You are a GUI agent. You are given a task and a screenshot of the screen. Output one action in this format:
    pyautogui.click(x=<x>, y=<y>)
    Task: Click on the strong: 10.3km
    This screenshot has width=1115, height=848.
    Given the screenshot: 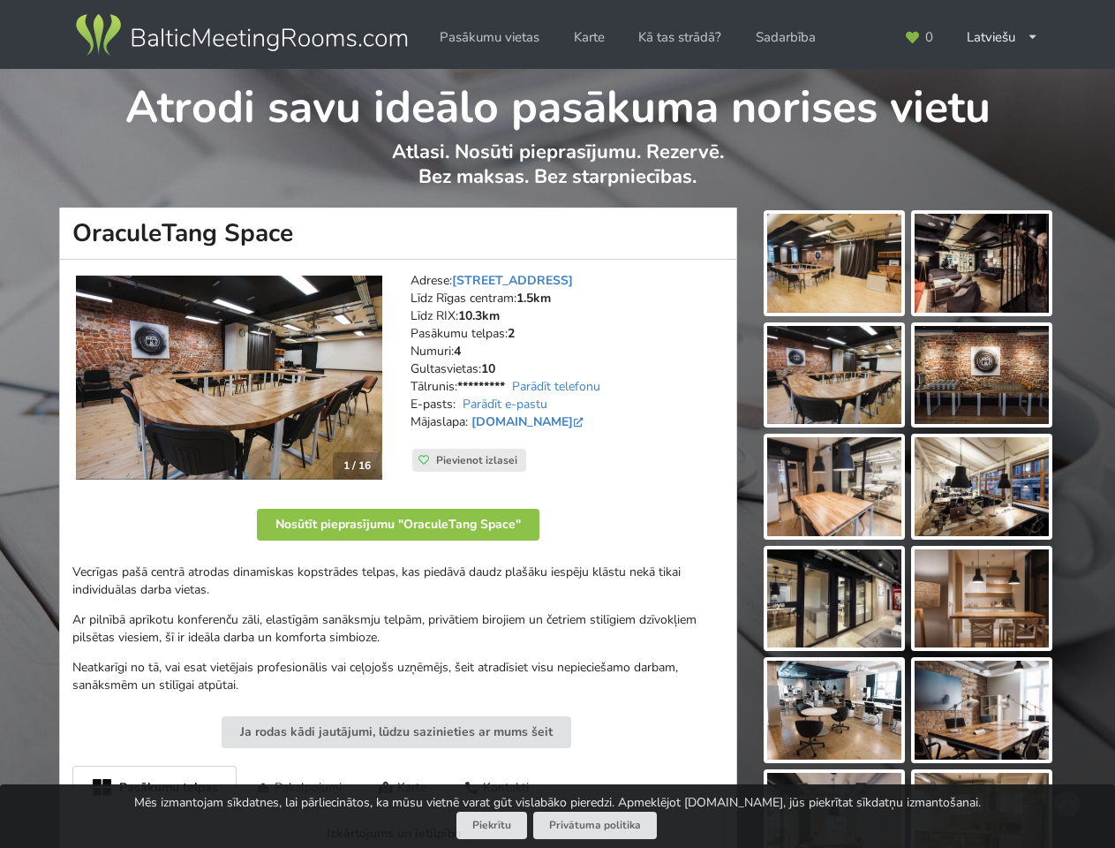 What is the action you would take?
    pyautogui.click(x=479, y=315)
    